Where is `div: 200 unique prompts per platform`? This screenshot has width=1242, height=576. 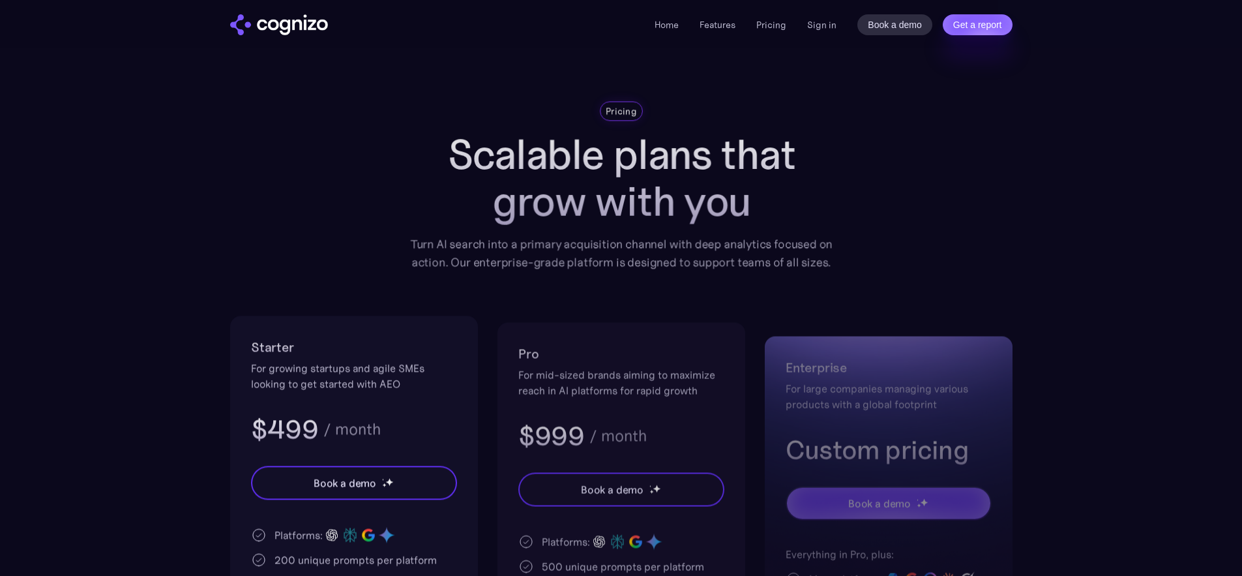 div: 200 unique prompts per platform is located at coordinates (355, 559).